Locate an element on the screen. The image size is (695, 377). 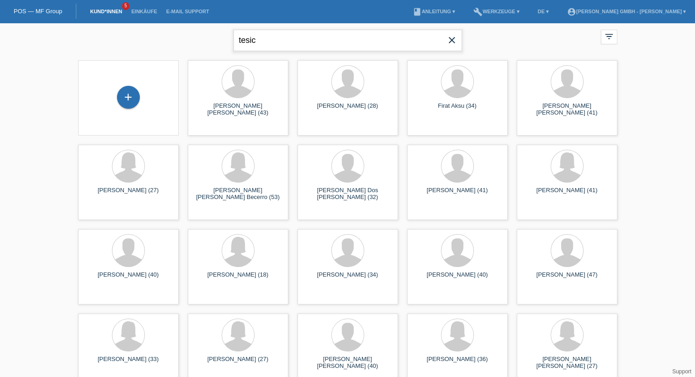
input: Suche... is located at coordinates (348, 40).